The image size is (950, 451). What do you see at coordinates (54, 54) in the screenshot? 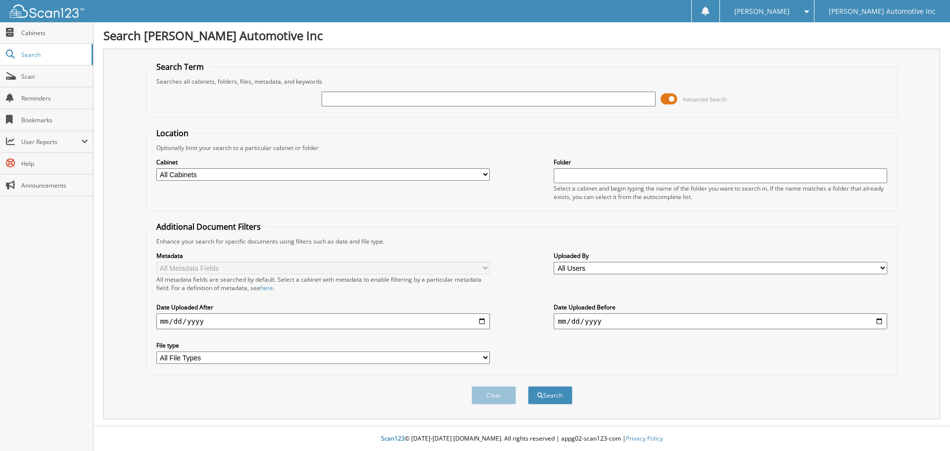
I see `span: Search` at bounding box center [54, 54].